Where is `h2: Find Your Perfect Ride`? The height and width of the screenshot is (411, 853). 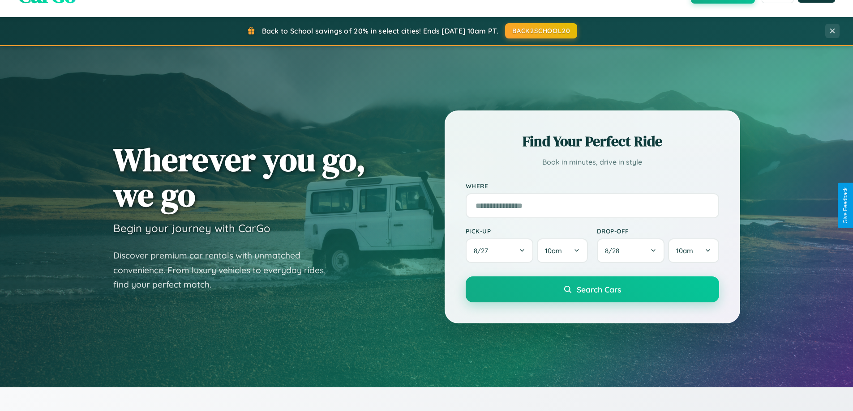 h2: Find Your Perfect Ride is located at coordinates (592, 141).